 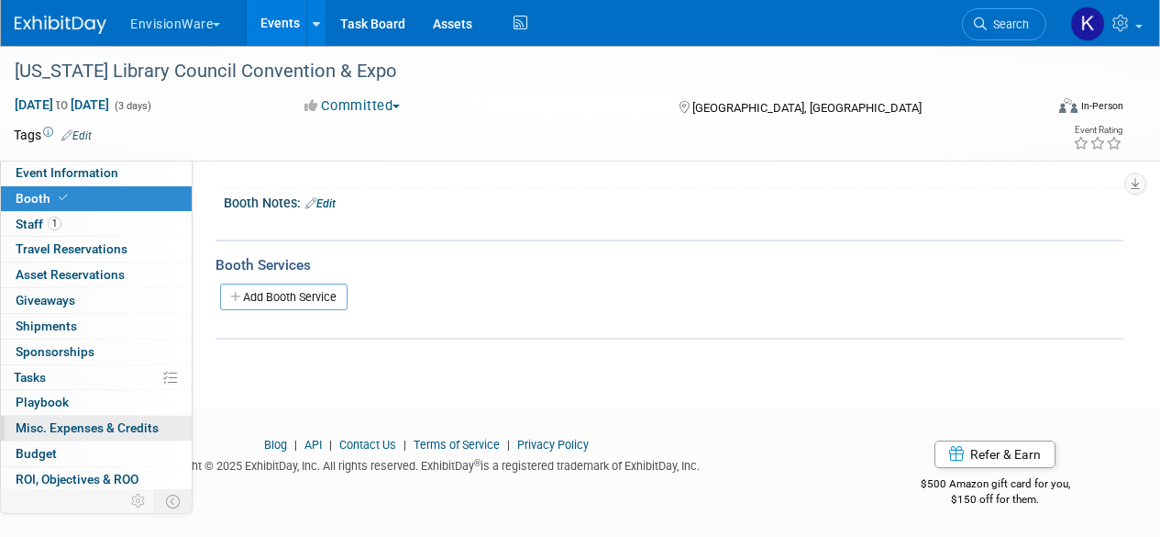 I want to click on img: ExhibitDay, so click(x=61, y=25).